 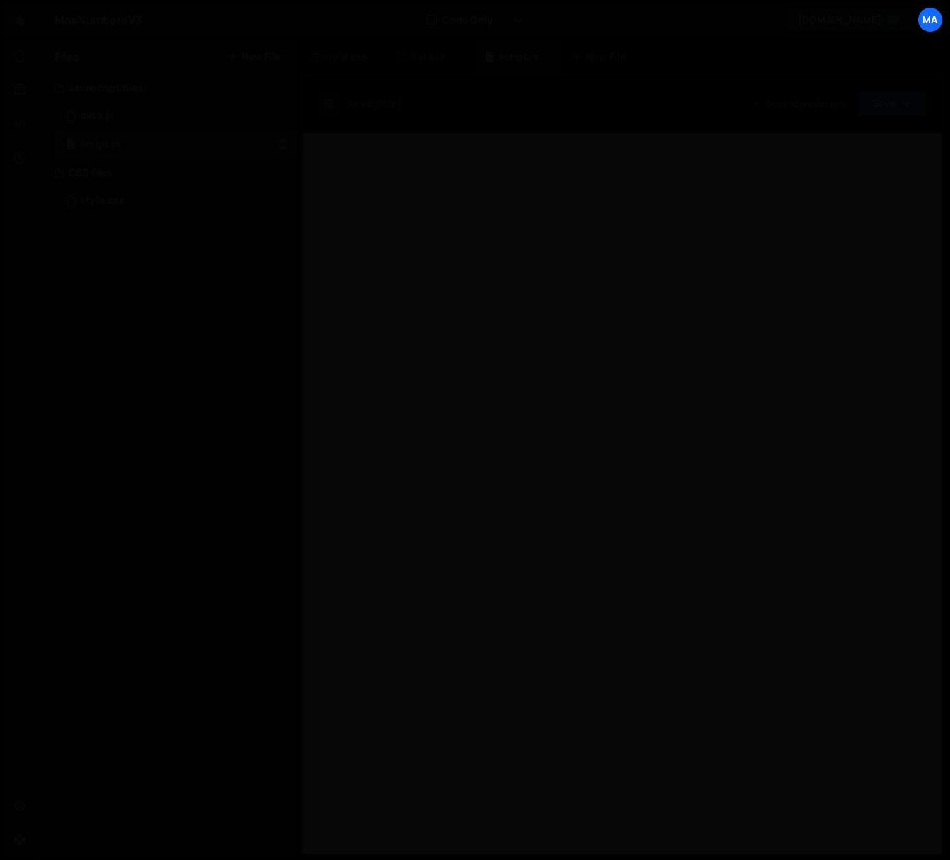 What do you see at coordinates (800, 103) in the screenshot?
I see `div: Dev and prod in sync` at bounding box center [800, 103].